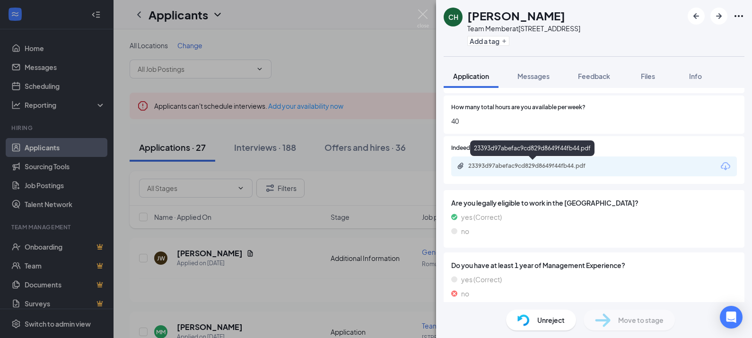  Describe the element at coordinates (453, 17) in the screenshot. I see `div: CH` at that location.